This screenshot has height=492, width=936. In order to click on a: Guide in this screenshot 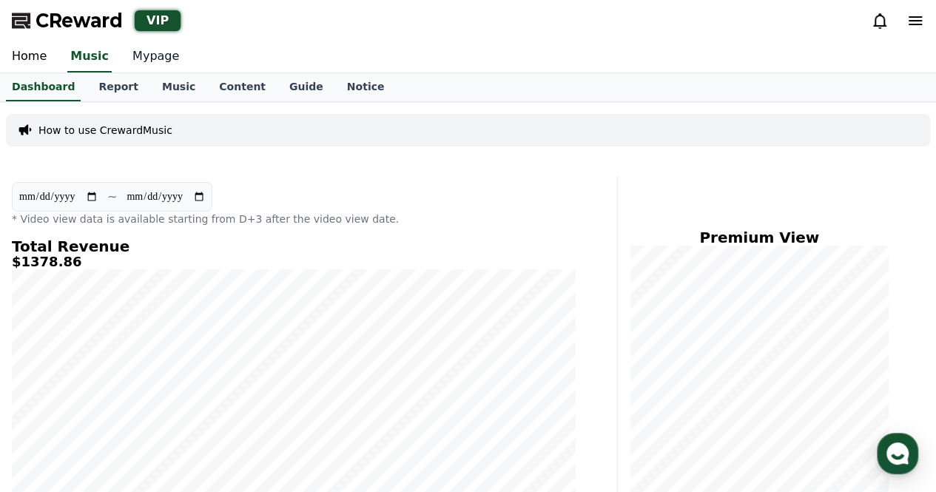, I will do `click(306, 87)`.